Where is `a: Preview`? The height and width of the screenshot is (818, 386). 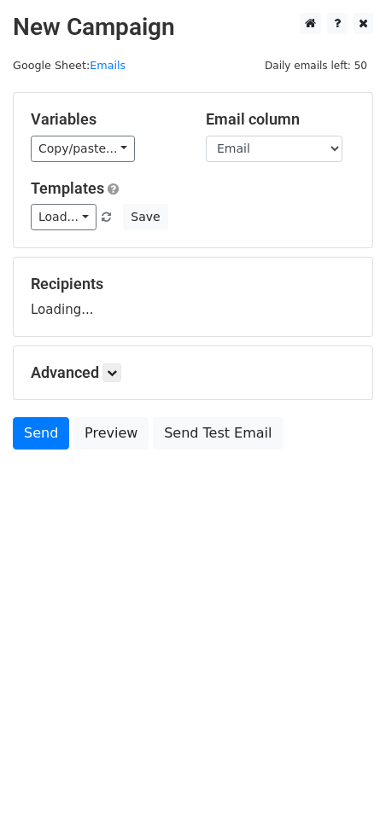
a: Preview is located at coordinates (111, 433).